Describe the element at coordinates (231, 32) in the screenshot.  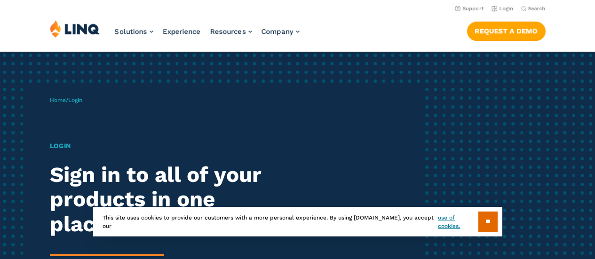
I see `a: Resources` at that location.